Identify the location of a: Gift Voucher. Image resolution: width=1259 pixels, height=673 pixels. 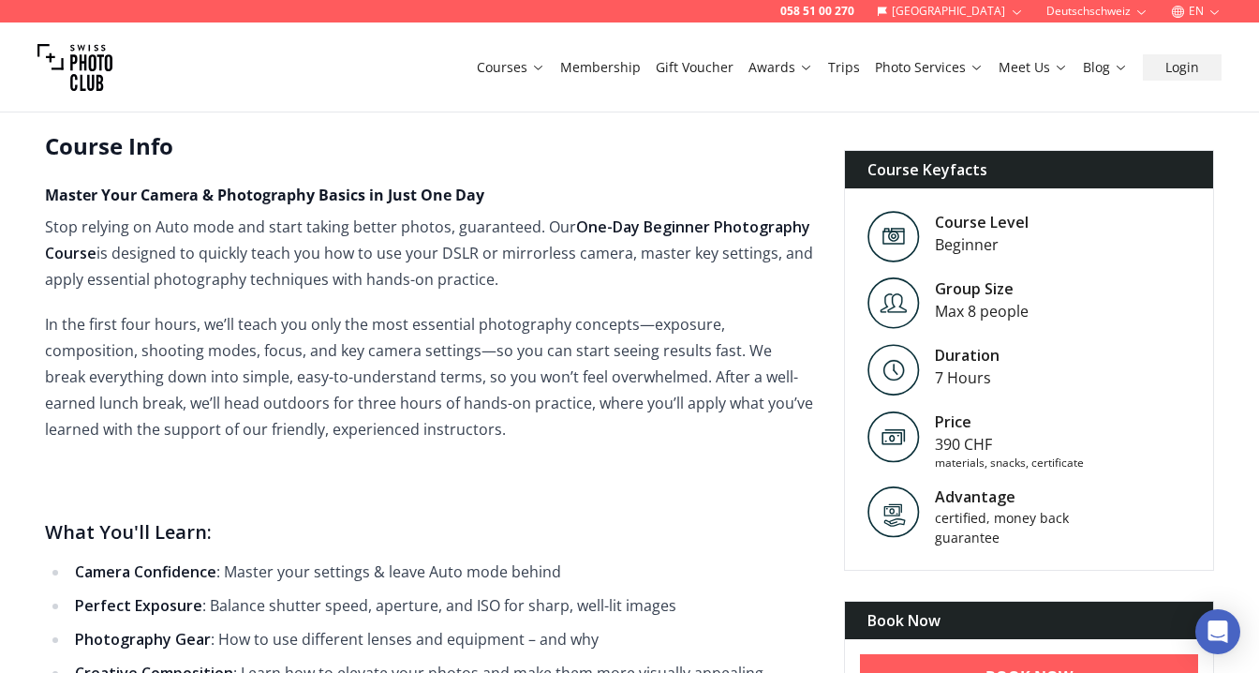
(694, 67).